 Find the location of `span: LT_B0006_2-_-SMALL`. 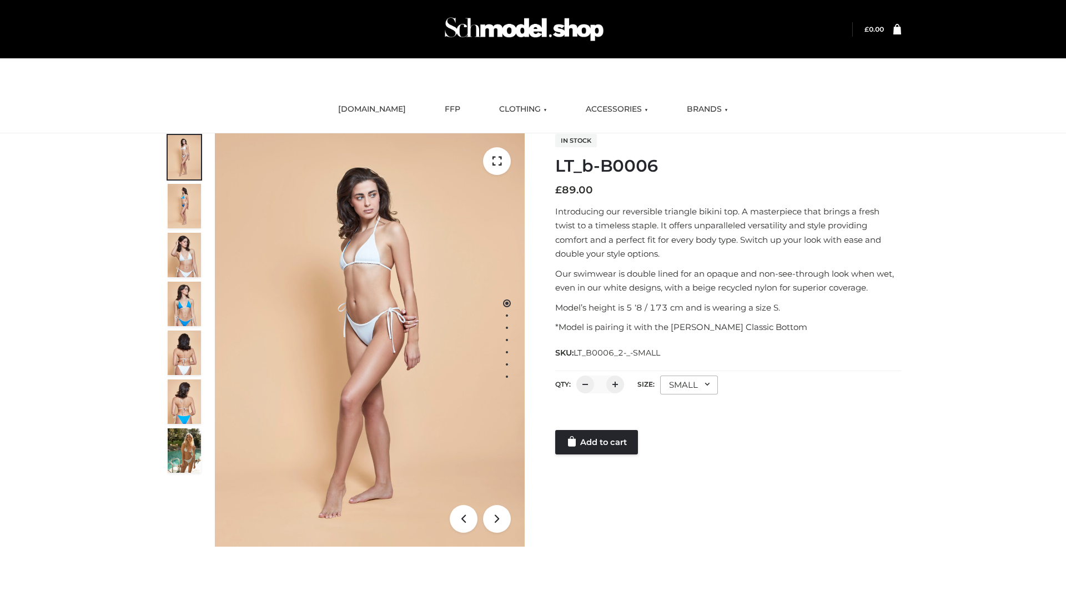

span: LT_B0006_2-_-SMALL is located at coordinates (617, 353).